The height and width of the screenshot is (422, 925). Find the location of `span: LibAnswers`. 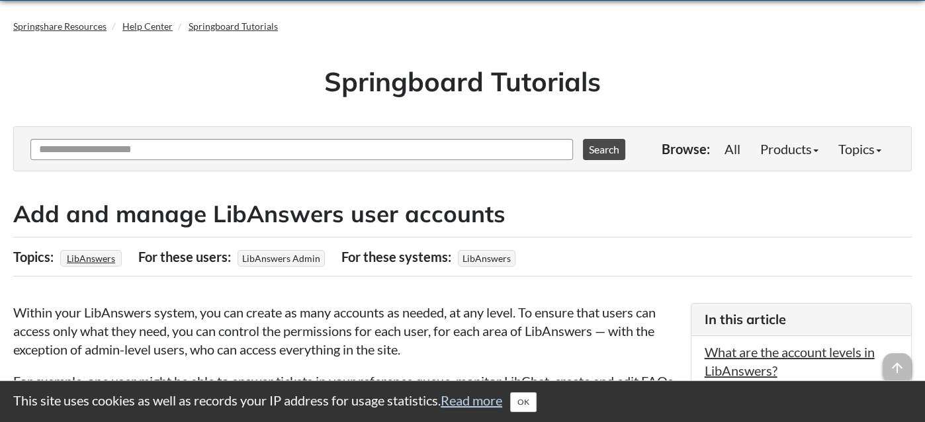

span: LibAnswers is located at coordinates (486, 258).